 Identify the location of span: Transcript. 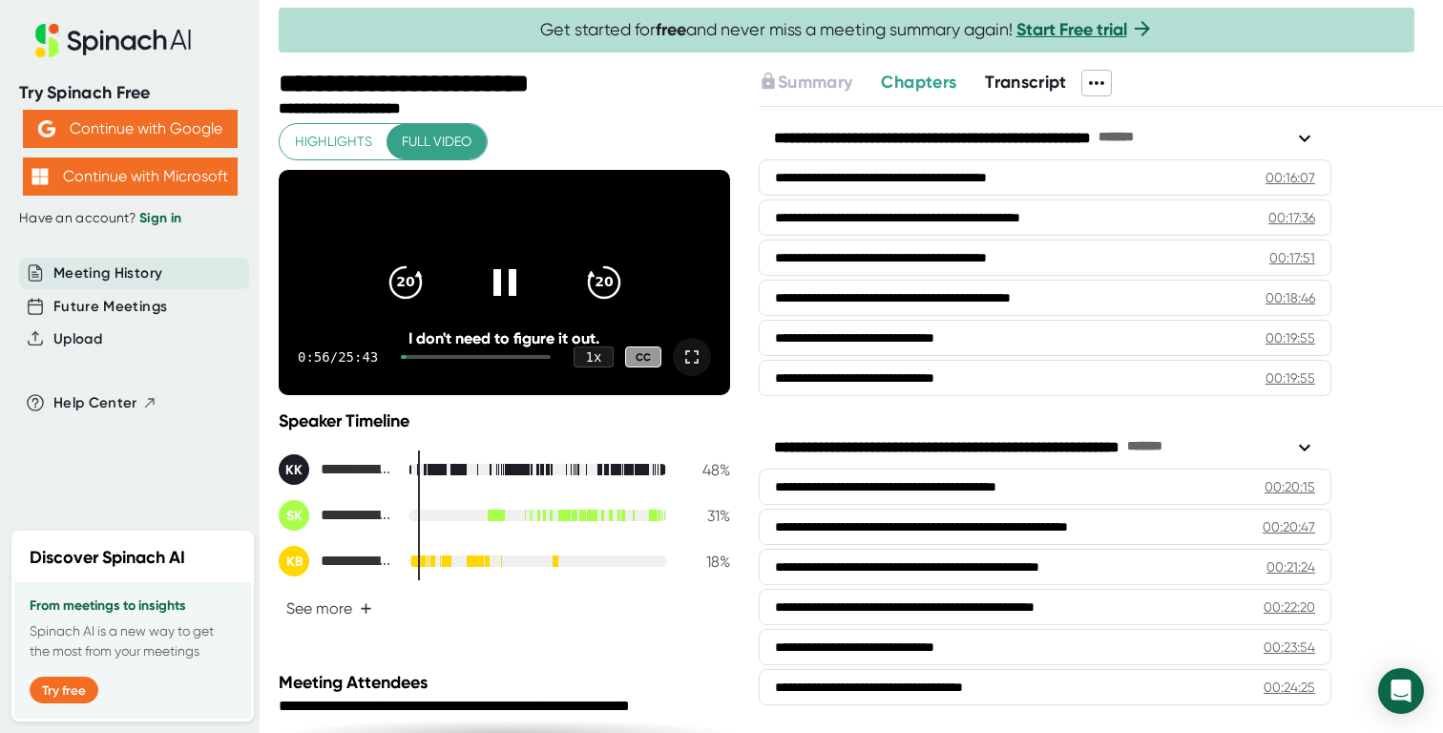
(1026, 82).